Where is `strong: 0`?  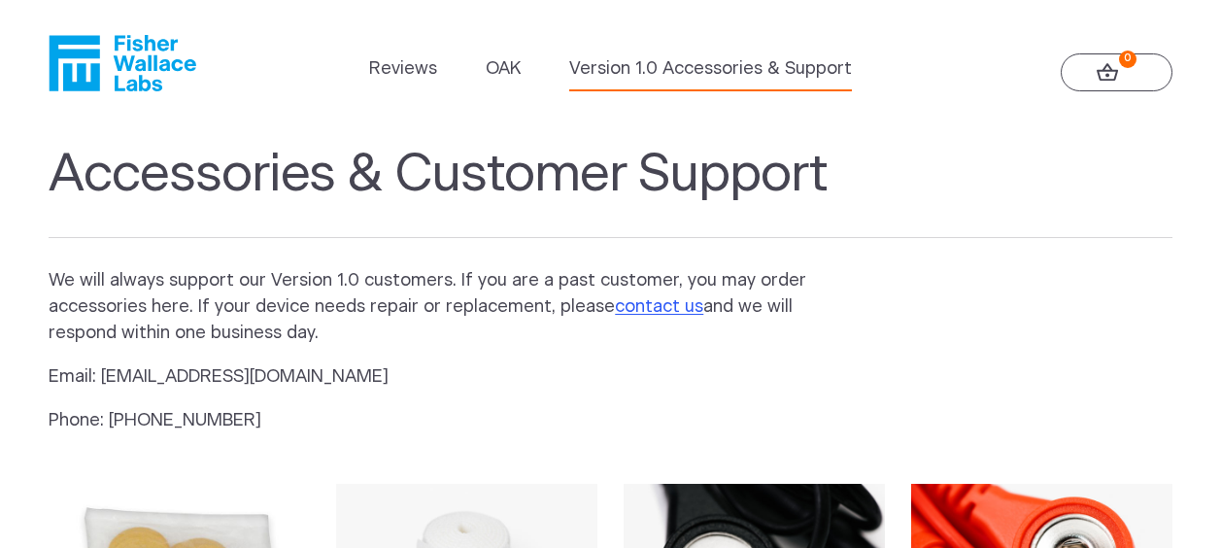 strong: 0 is located at coordinates (1128, 59).